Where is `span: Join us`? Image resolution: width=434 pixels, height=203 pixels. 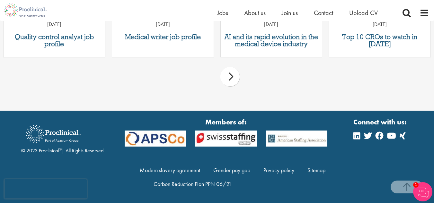 span: Join us is located at coordinates (290, 13).